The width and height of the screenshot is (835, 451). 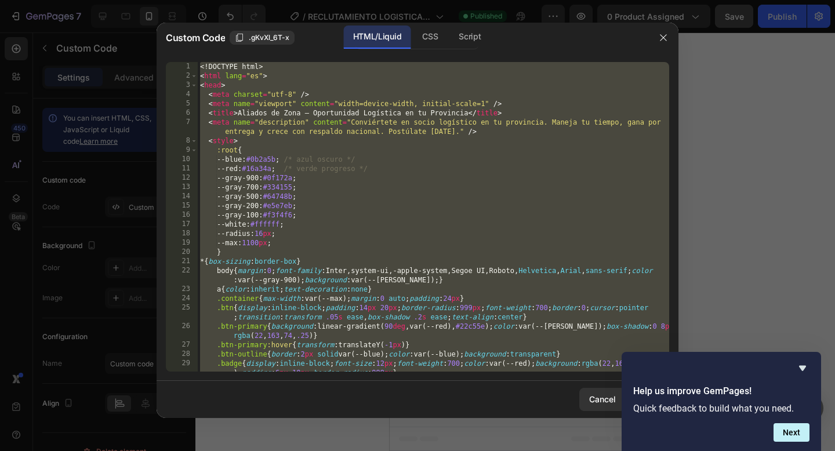 I want to click on button: .gKvXl_6T-x, so click(x=262, y=38).